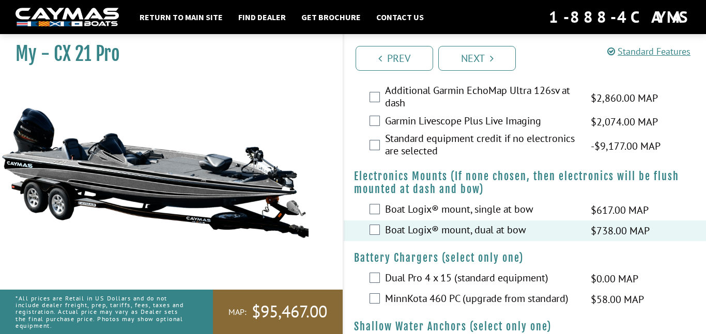 This screenshot has width=706, height=334. I want to click on label: MinnKota 460 PC (upgrade from standard), so click(481, 300).